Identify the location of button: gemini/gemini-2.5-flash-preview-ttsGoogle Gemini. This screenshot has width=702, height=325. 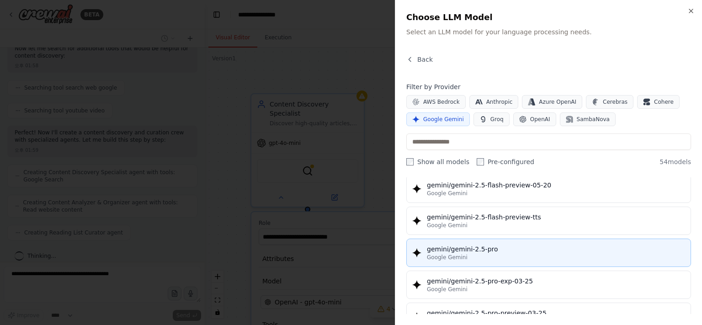
(548, 221).